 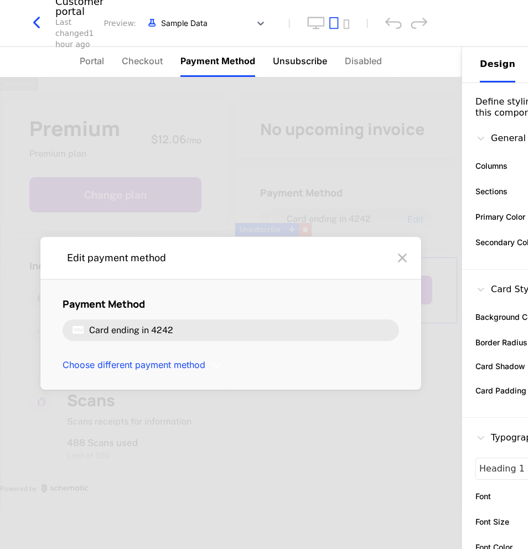 I want to click on label: Sections, so click(x=492, y=191).